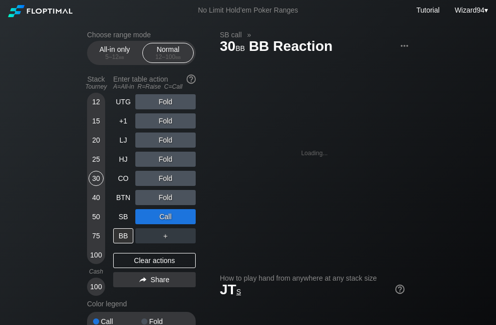 Image resolution: width=496 pixels, height=325 pixels. Describe the element at coordinates (123, 102) in the screenshot. I see `div: UTG` at that location.